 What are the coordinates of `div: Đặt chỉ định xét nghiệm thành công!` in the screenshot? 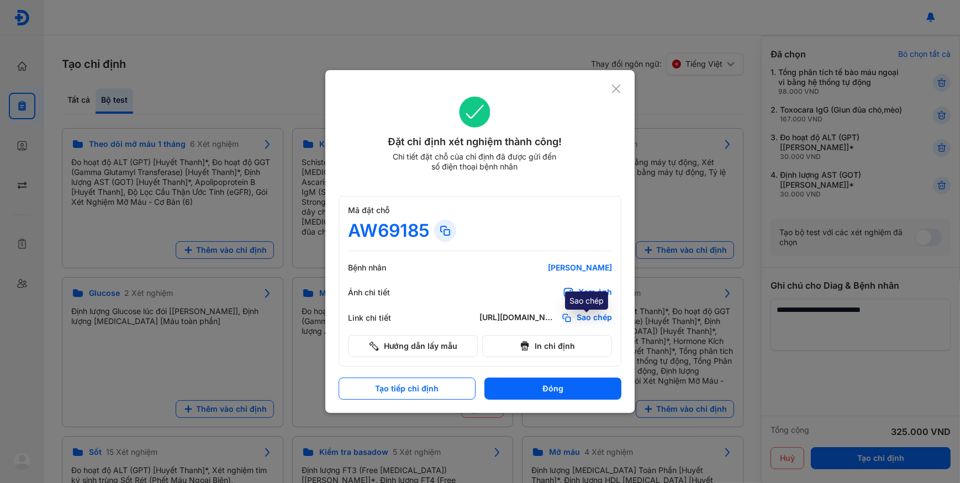 It's located at (474, 142).